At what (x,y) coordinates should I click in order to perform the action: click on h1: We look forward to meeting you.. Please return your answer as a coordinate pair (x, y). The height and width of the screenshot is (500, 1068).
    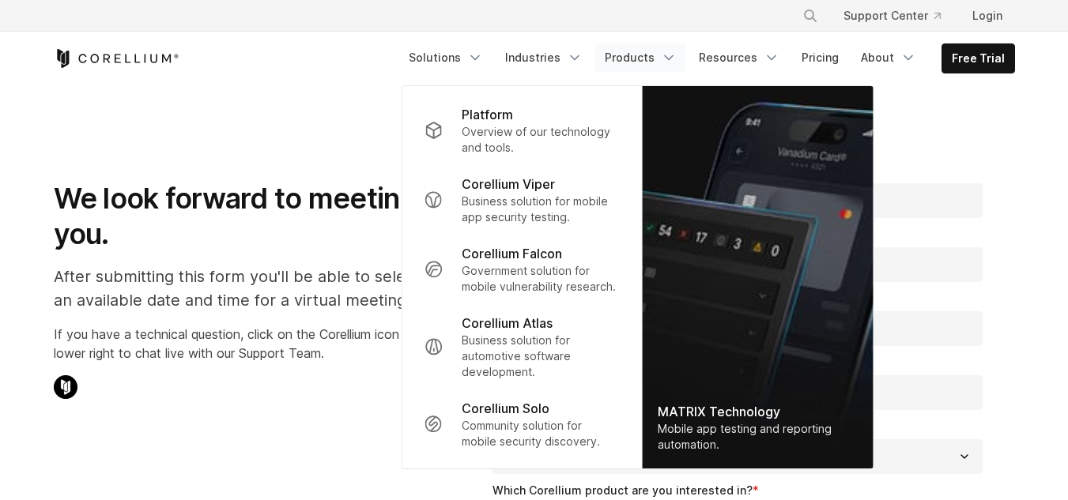
    Looking at the image, I should click on (244, 217).